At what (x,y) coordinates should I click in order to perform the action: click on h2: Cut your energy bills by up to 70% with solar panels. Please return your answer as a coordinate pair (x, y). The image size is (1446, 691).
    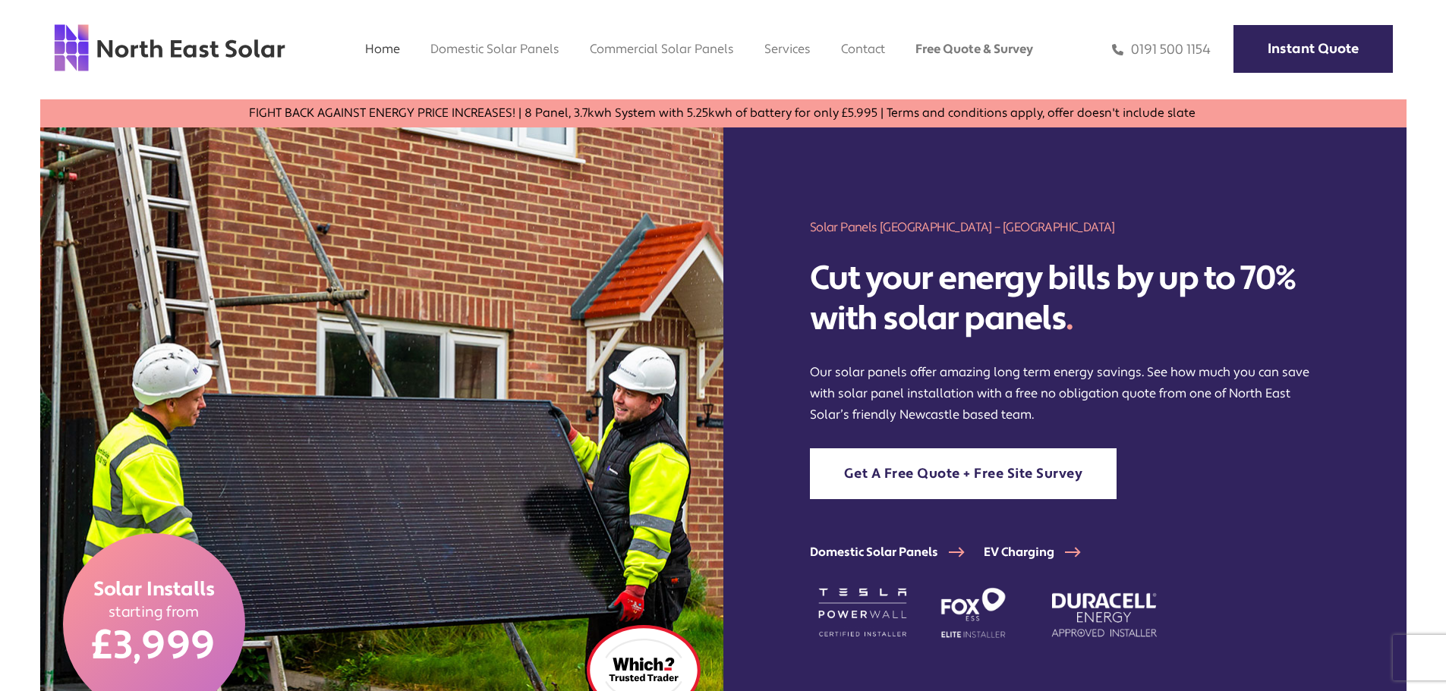
    Looking at the image, I should click on (1064, 299).